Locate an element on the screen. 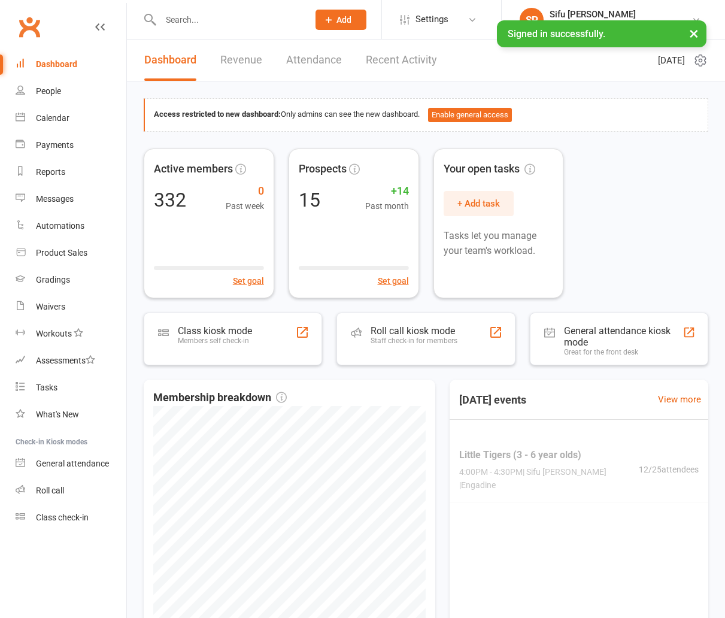 This screenshot has width=725, height=618. div: Product Sales is located at coordinates (62, 253).